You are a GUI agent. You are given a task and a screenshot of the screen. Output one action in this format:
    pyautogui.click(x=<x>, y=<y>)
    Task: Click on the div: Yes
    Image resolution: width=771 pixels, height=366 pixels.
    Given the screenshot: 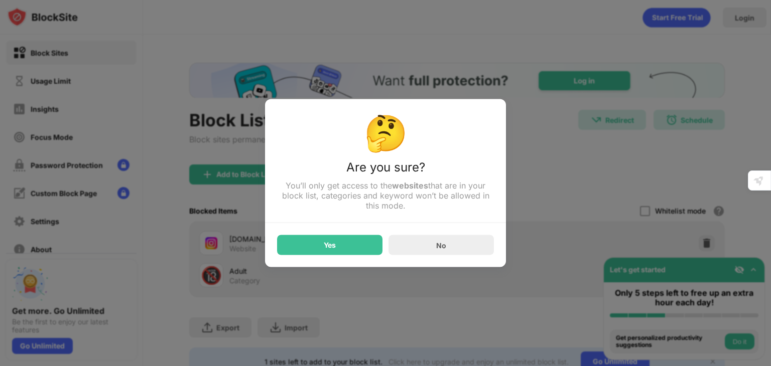 What is the action you would take?
    pyautogui.click(x=330, y=245)
    